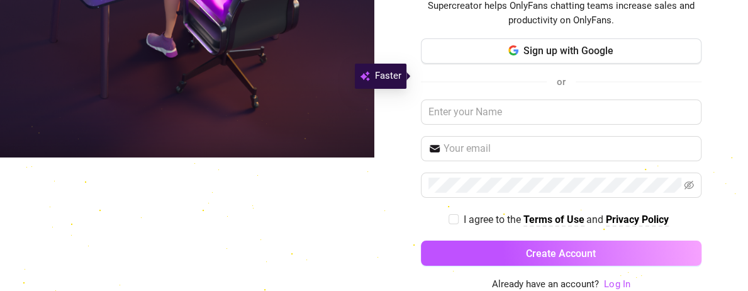 This screenshot has width=748, height=291. Describe the element at coordinates (554, 220) in the screenshot. I see `a: Terms of Use` at that location.